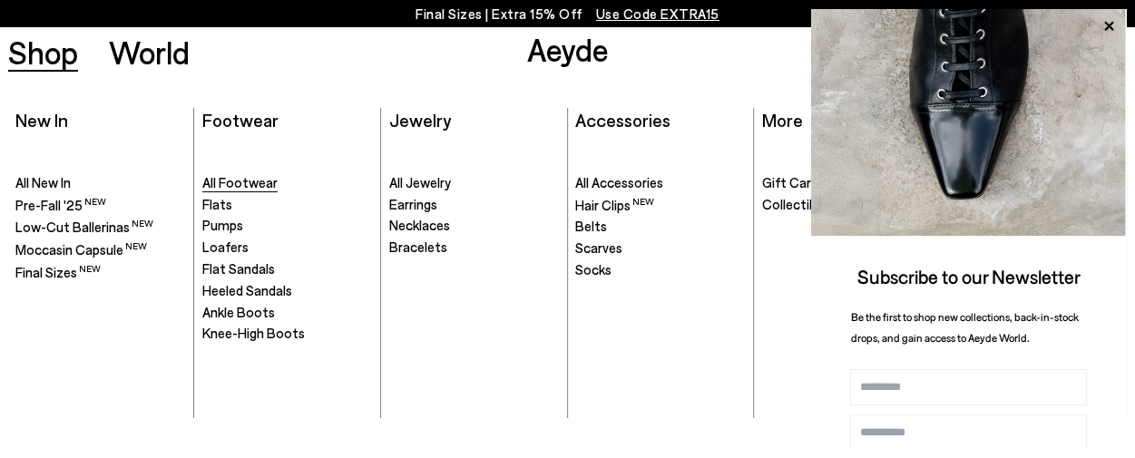 The image size is (1135, 458). What do you see at coordinates (217, 204) in the screenshot?
I see `span: Flats` at bounding box center [217, 204].